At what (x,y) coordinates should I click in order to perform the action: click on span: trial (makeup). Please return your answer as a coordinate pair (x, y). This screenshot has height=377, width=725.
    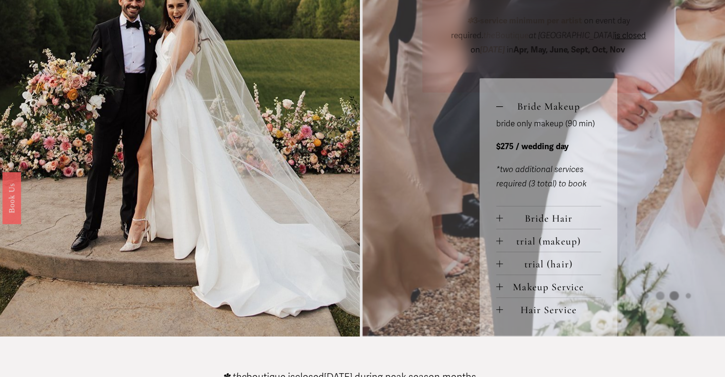
    Looking at the image, I should click on (552, 241).